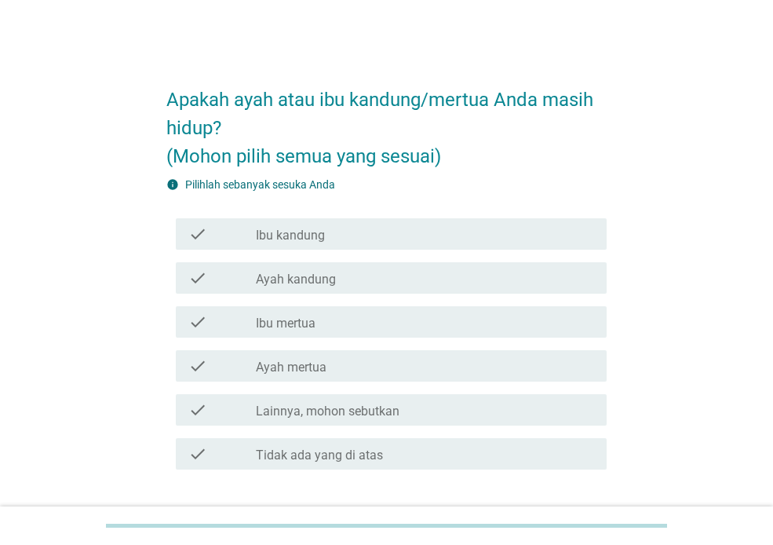 This screenshot has width=773, height=545. Describe the element at coordinates (319, 455) in the screenshot. I see `label: Tidak ada yang di atas` at that location.